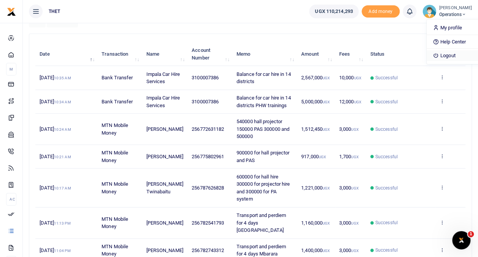  I want to click on span: Balance for car hire in 14 districts PHW trainings, so click(264, 101).